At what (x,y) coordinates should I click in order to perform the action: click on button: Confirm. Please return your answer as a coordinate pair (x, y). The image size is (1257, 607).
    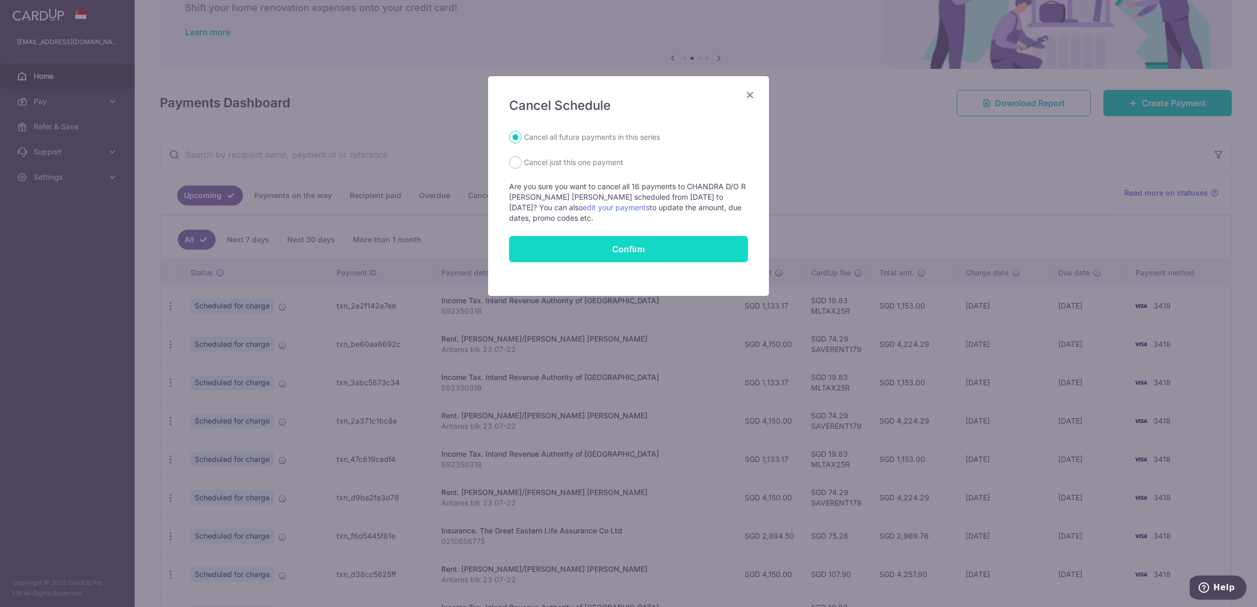
    Looking at the image, I should click on (629, 249).